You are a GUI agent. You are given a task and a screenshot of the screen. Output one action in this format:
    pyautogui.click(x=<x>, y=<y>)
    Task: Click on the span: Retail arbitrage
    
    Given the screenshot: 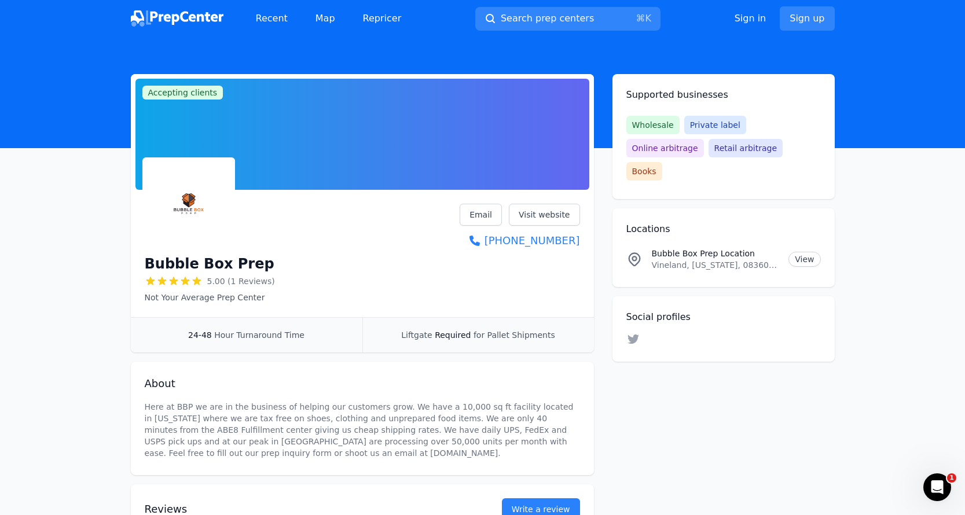 What is the action you would take?
    pyautogui.click(x=746, y=148)
    